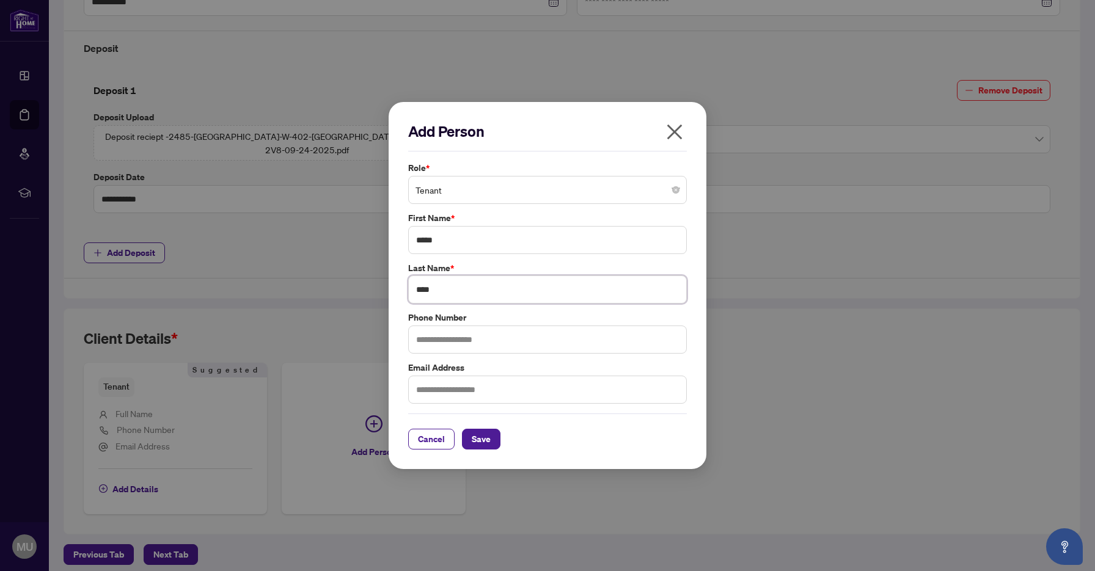 Image resolution: width=1095 pixels, height=571 pixels. What do you see at coordinates (481, 439) in the screenshot?
I see `button: Save` at bounding box center [481, 439].